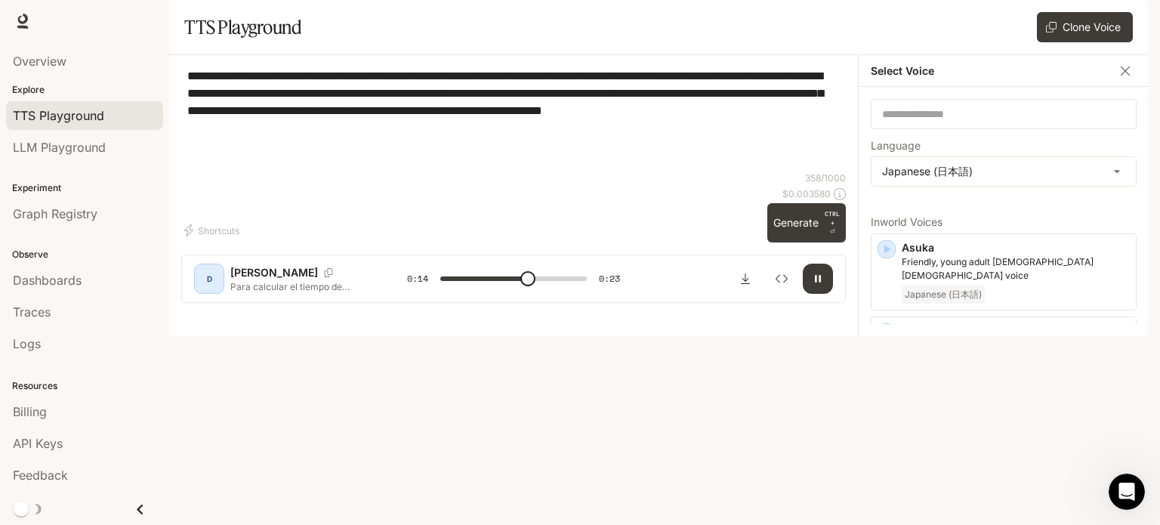  Describe the element at coordinates (826, 178) in the screenshot. I see `p: 358 / 1000` at that location.